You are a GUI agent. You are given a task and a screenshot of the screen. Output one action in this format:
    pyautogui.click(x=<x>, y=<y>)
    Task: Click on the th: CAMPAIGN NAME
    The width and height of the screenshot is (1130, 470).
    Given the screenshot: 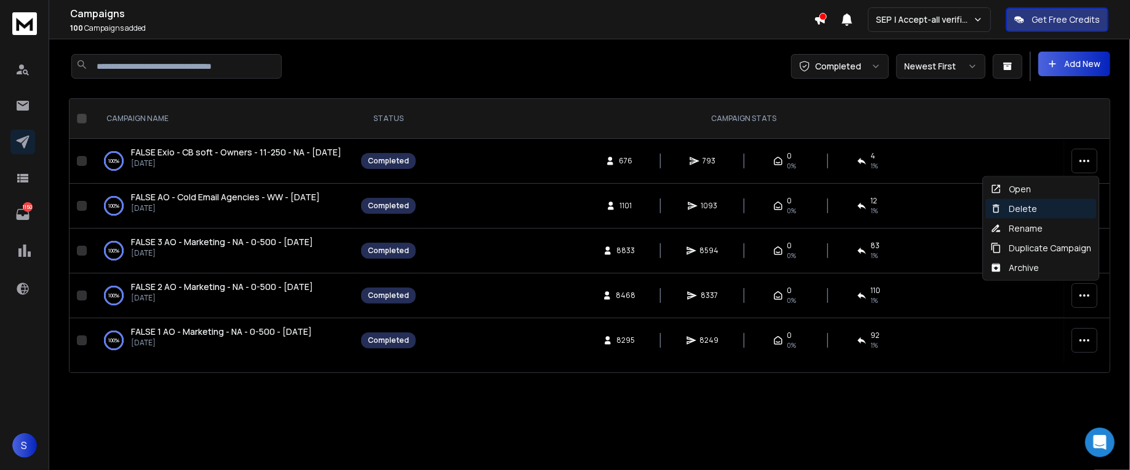 What is the action you would take?
    pyautogui.click(x=223, y=119)
    